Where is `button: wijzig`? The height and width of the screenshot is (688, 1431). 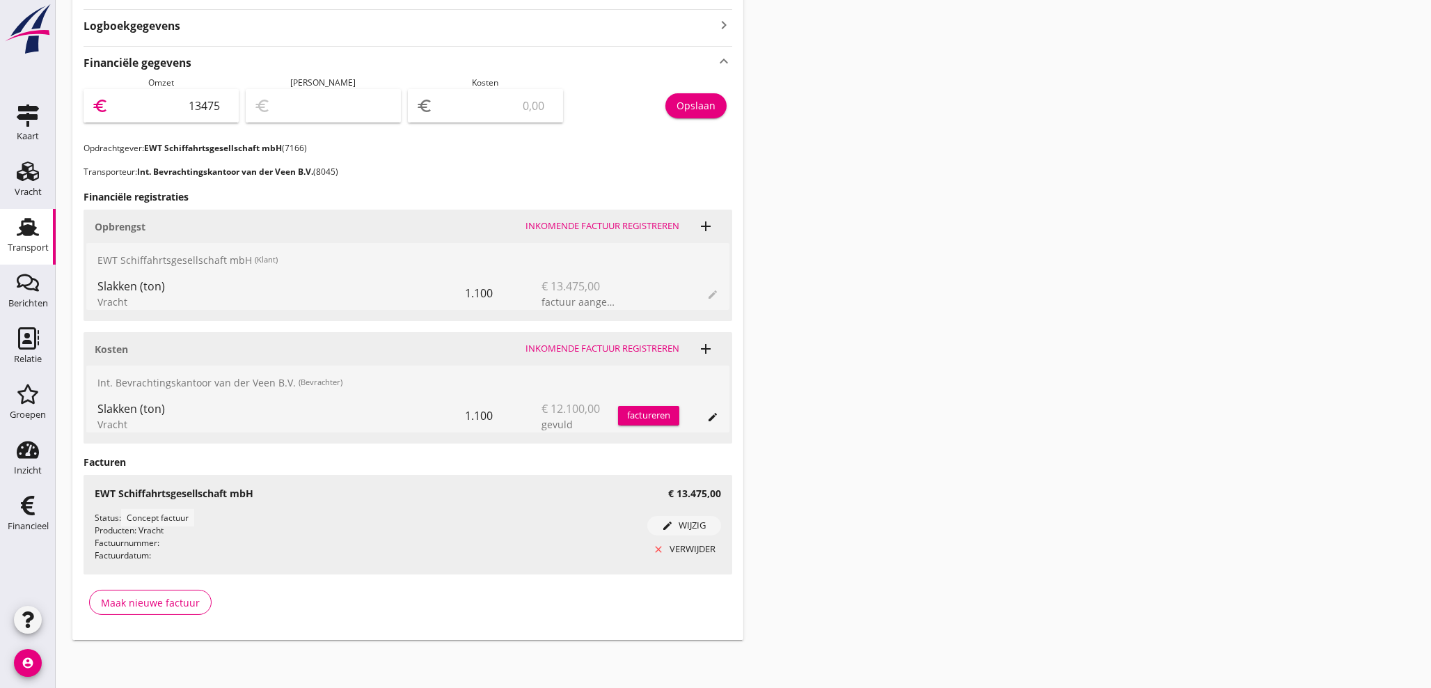 button: wijzig is located at coordinates (684, 526).